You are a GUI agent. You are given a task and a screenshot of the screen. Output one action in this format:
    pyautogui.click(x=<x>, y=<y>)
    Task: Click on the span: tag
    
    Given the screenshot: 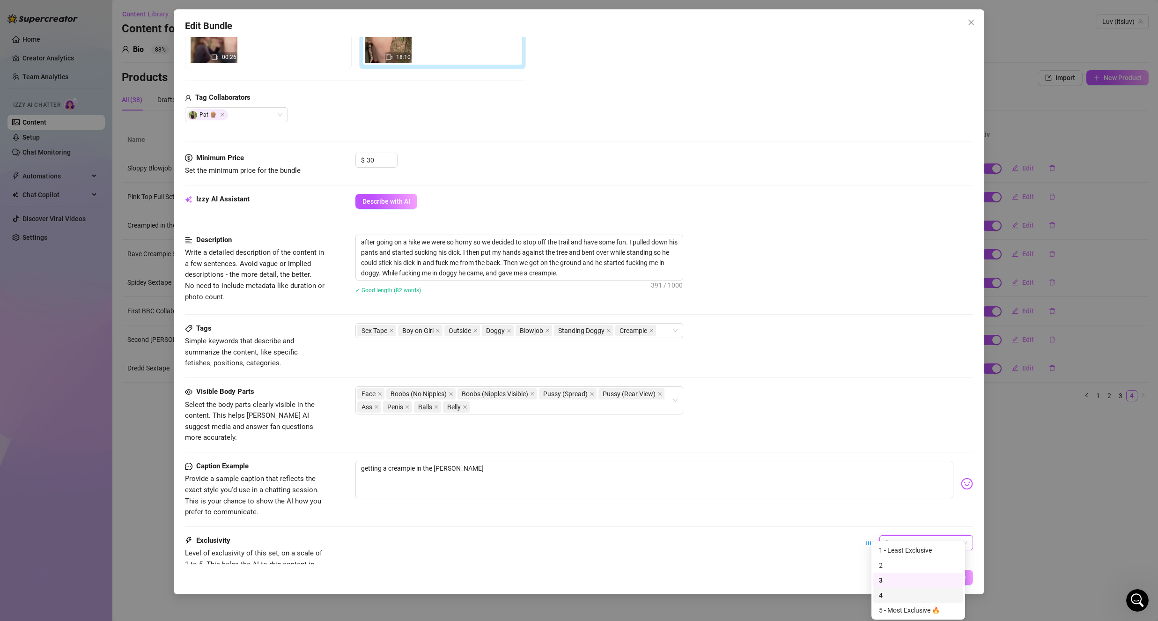 What is the action you would take?
    pyautogui.click(x=189, y=329)
    